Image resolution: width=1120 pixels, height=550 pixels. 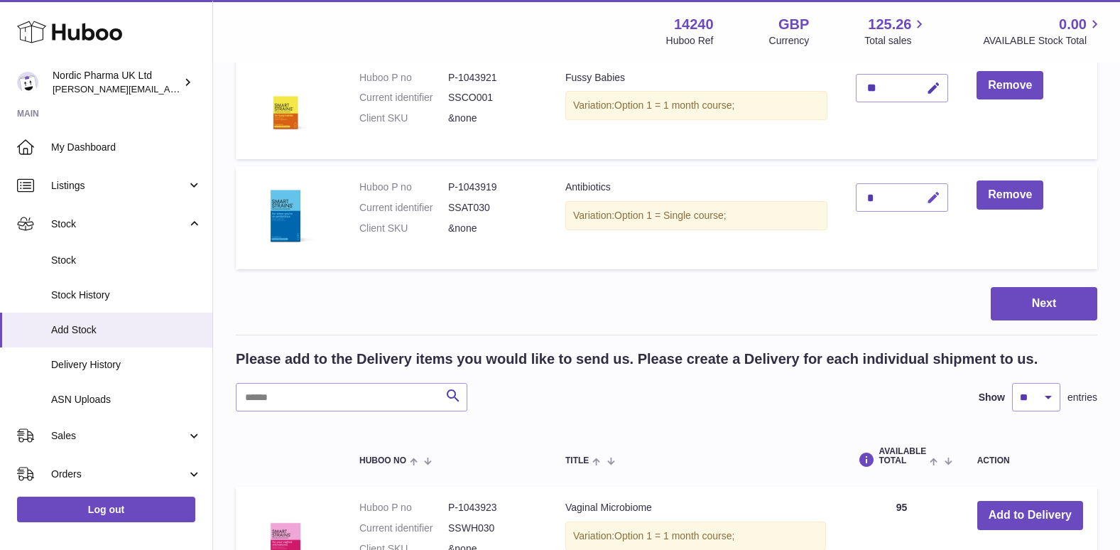 I want to click on dd: P-1043921, so click(x=492, y=77).